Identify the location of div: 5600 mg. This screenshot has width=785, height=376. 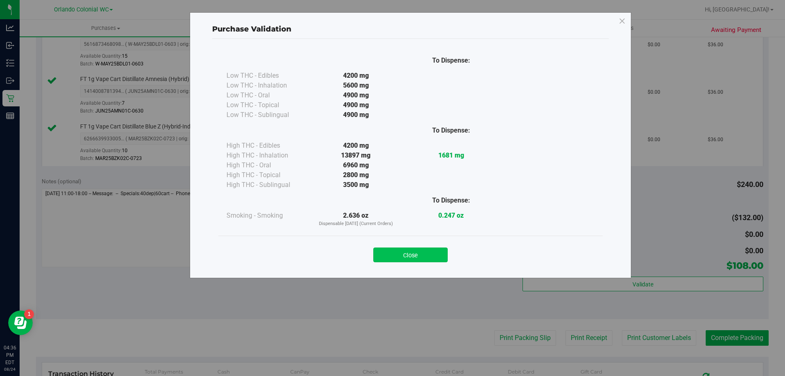
(356, 85).